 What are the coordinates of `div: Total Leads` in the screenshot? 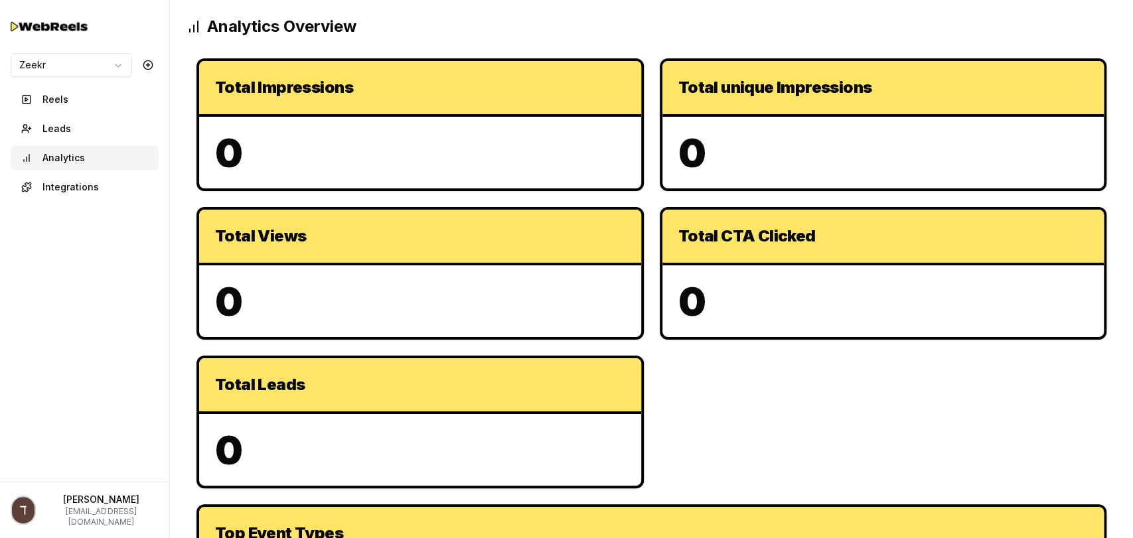 It's located at (420, 385).